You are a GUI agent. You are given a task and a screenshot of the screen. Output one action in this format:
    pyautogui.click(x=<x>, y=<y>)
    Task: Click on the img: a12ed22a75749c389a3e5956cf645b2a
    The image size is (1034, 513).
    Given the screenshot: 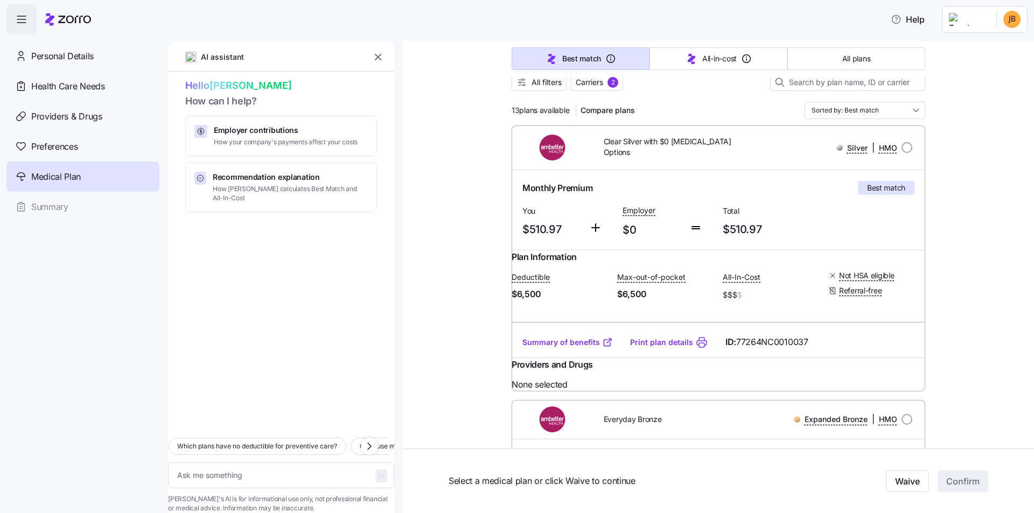 What is the action you would take?
    pyautogui.click(x=1012, y=19)
    